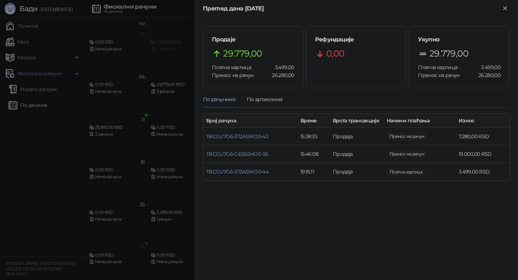 The height and width of the screenshot is (280, 518). Describe the element at coordinates (483, 121) in the screenshot. I see `th: Износ` at that location.